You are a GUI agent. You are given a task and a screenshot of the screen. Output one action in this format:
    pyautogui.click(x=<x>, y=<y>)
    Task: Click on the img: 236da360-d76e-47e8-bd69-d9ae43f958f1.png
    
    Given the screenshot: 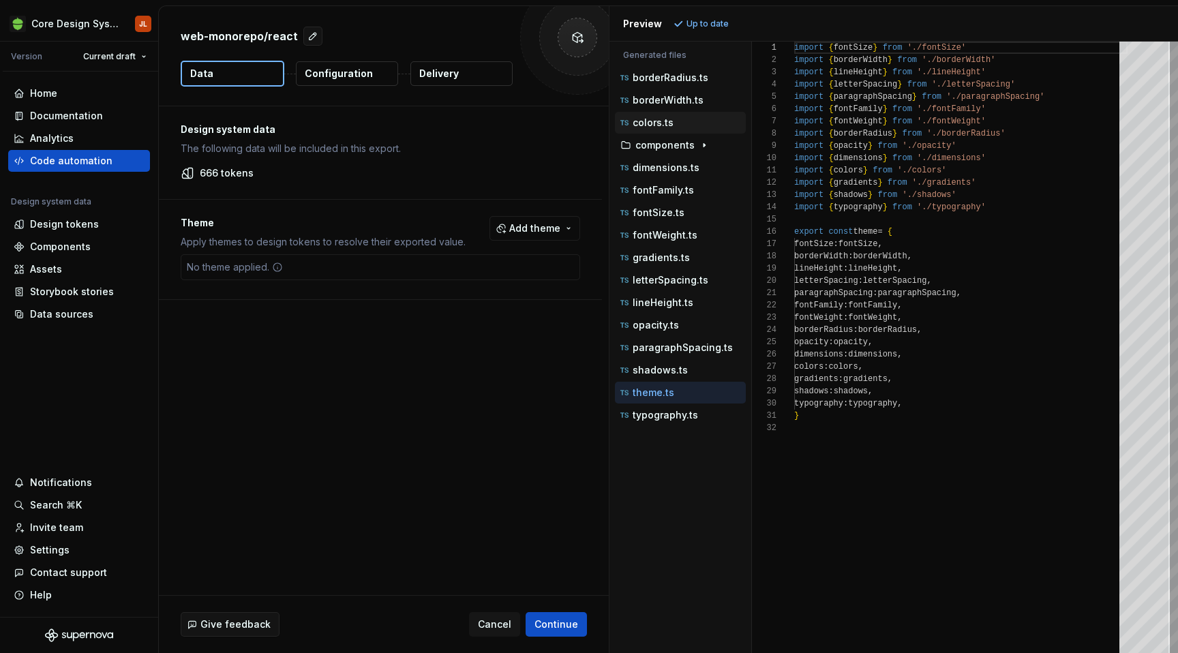 What is the action you would take?
    pyautogui.click(x=18, y=24)
    